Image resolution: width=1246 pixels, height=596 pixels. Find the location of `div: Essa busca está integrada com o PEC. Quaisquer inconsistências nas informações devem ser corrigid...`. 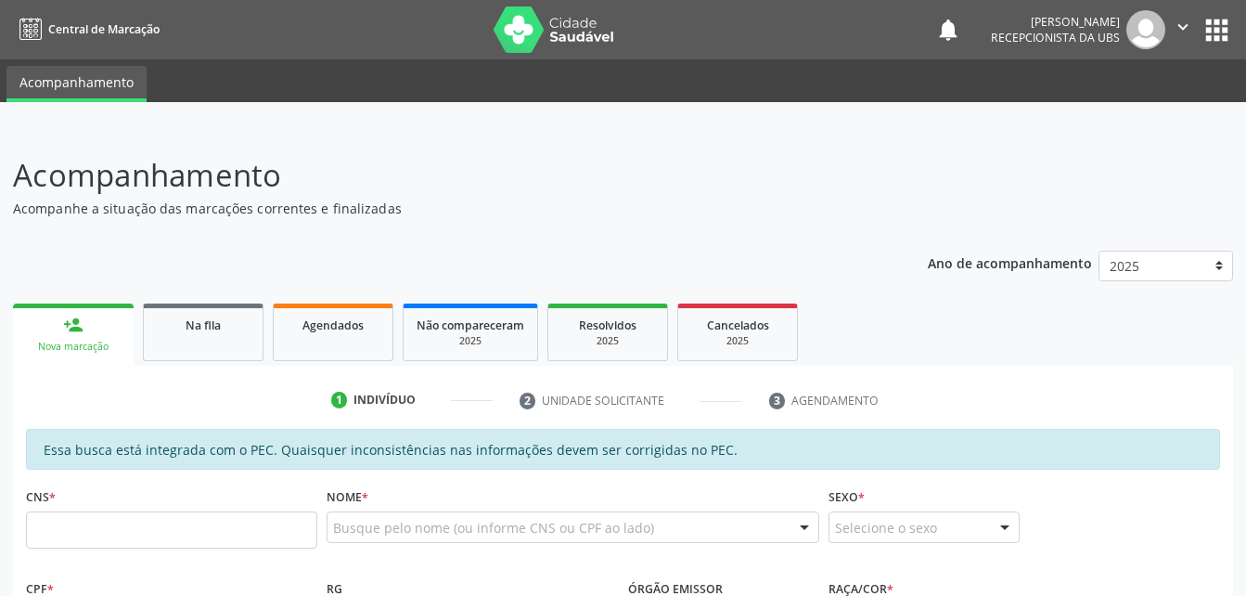

div: Essa busca está integrada com o PEC. Quaisquer inconsistências nas informações devem ser corrigid... is located at coordinates (623, 449).